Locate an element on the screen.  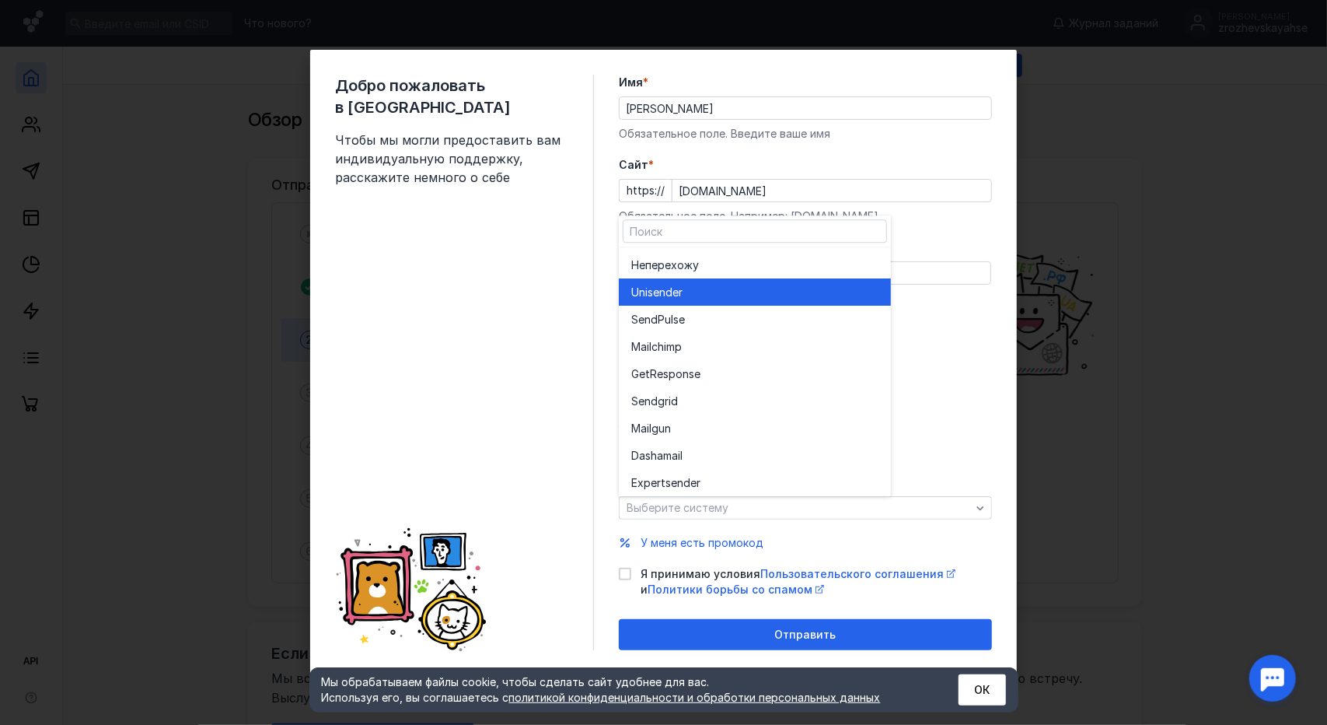
span: Политики борьбы со спамом is located at coordinates (730, 589).